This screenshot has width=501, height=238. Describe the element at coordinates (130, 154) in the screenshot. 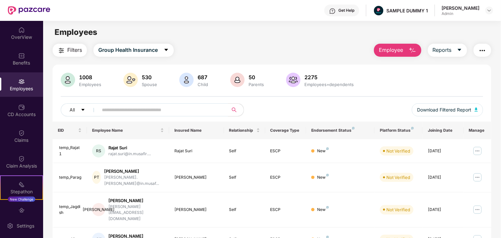

I see `div: rajat.suri@in.musafir....` at that location.